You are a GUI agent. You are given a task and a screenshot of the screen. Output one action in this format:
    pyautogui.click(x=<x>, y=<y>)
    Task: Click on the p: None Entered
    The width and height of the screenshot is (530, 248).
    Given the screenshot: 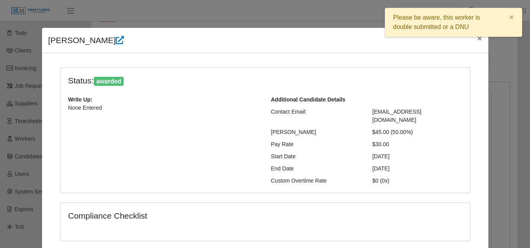 What is the action you would take?
    pyautogui.click(x=164, y=108)
    